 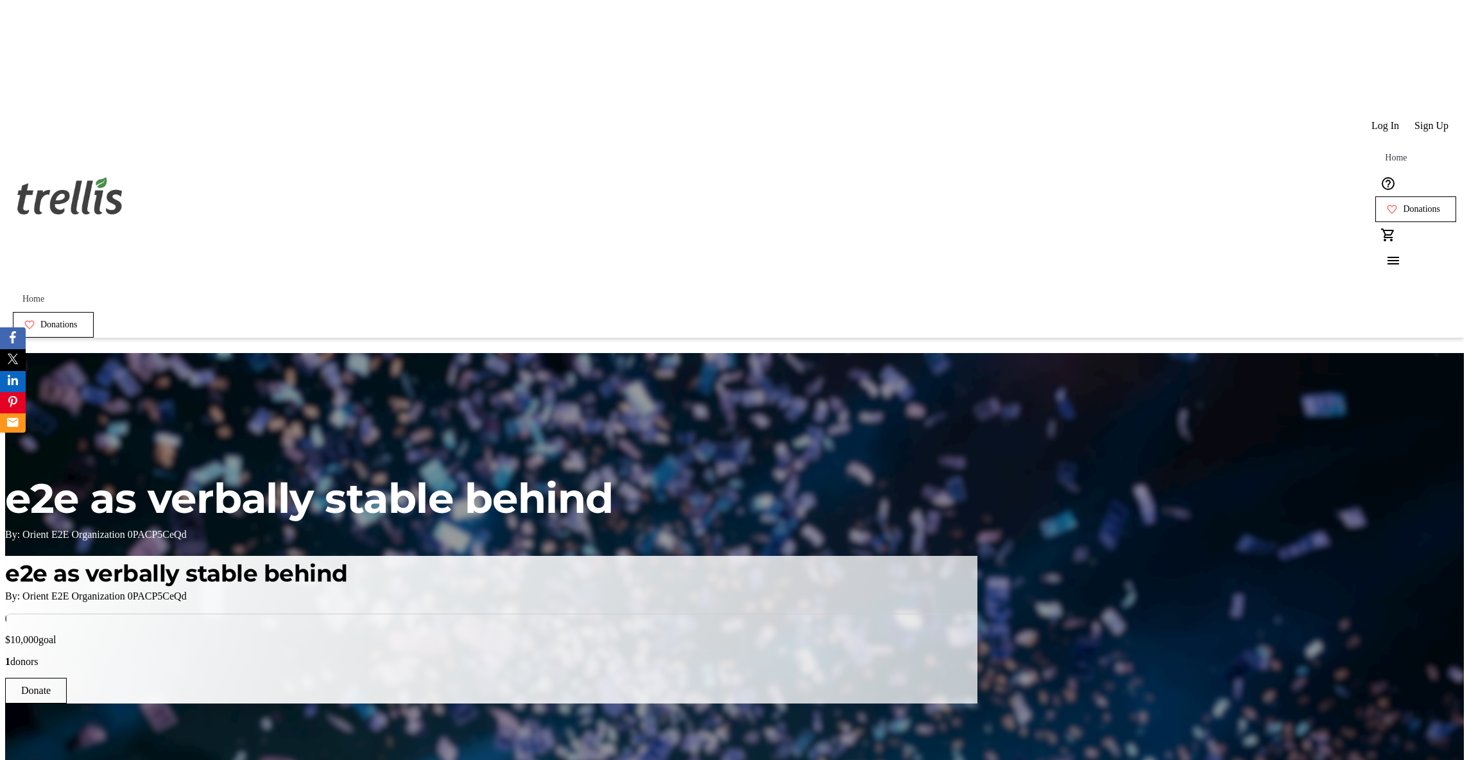 I want to click on button: Log In, so click(x=1385, y=126).